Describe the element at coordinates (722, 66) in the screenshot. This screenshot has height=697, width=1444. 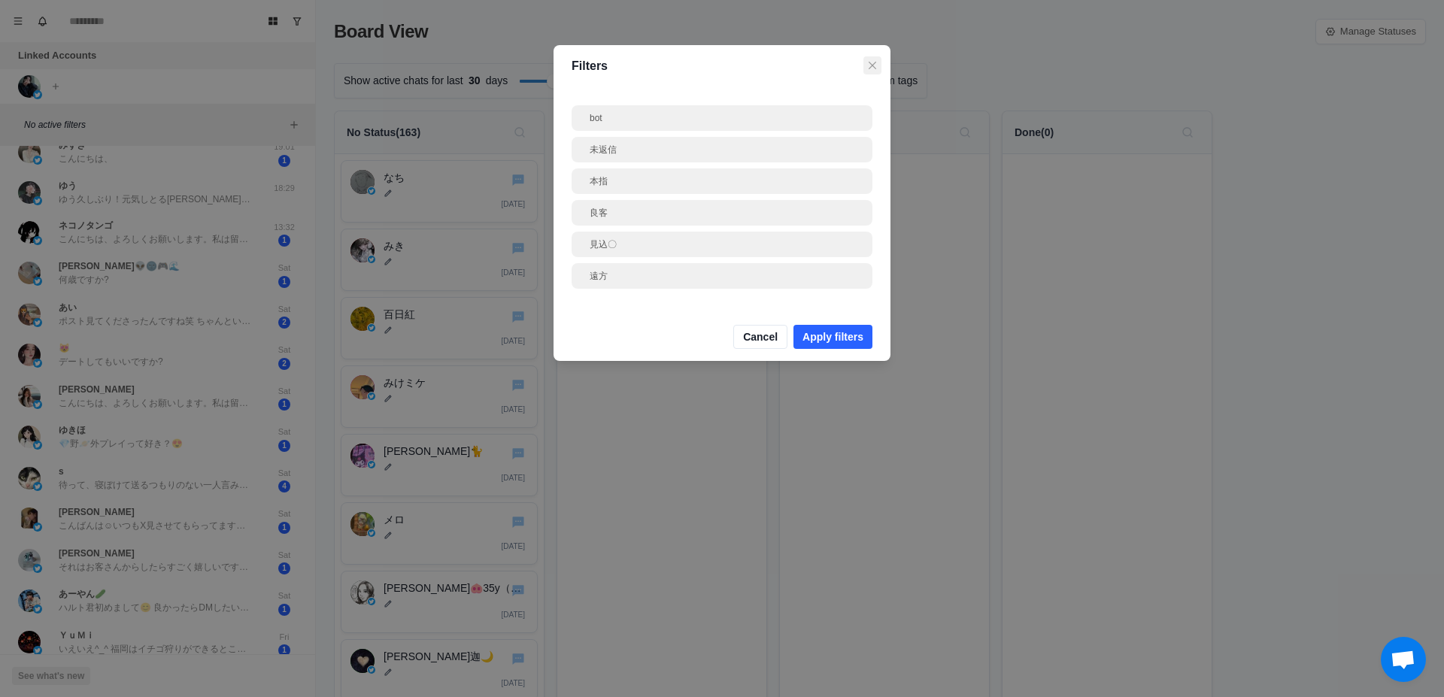
I see `p: Filters` at that location.